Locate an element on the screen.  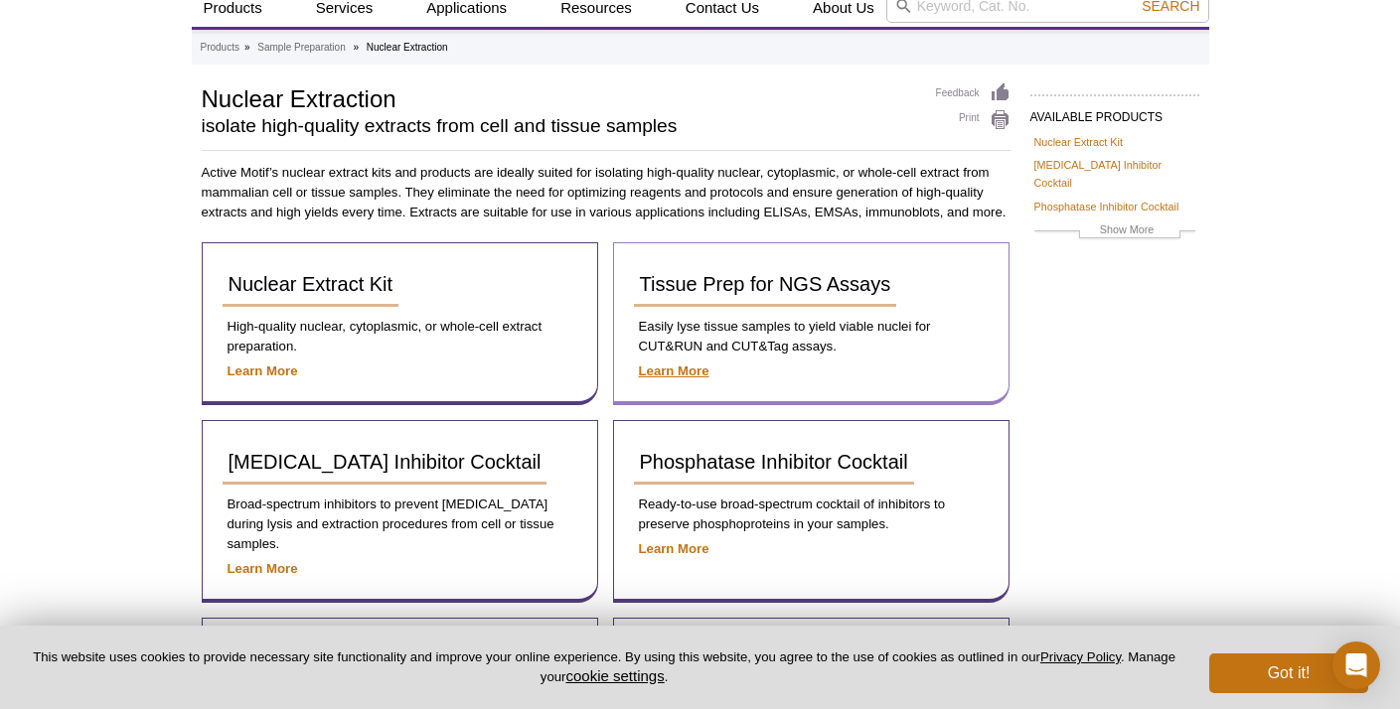
a: Sample Preparation is located at coordinates (301, 48).